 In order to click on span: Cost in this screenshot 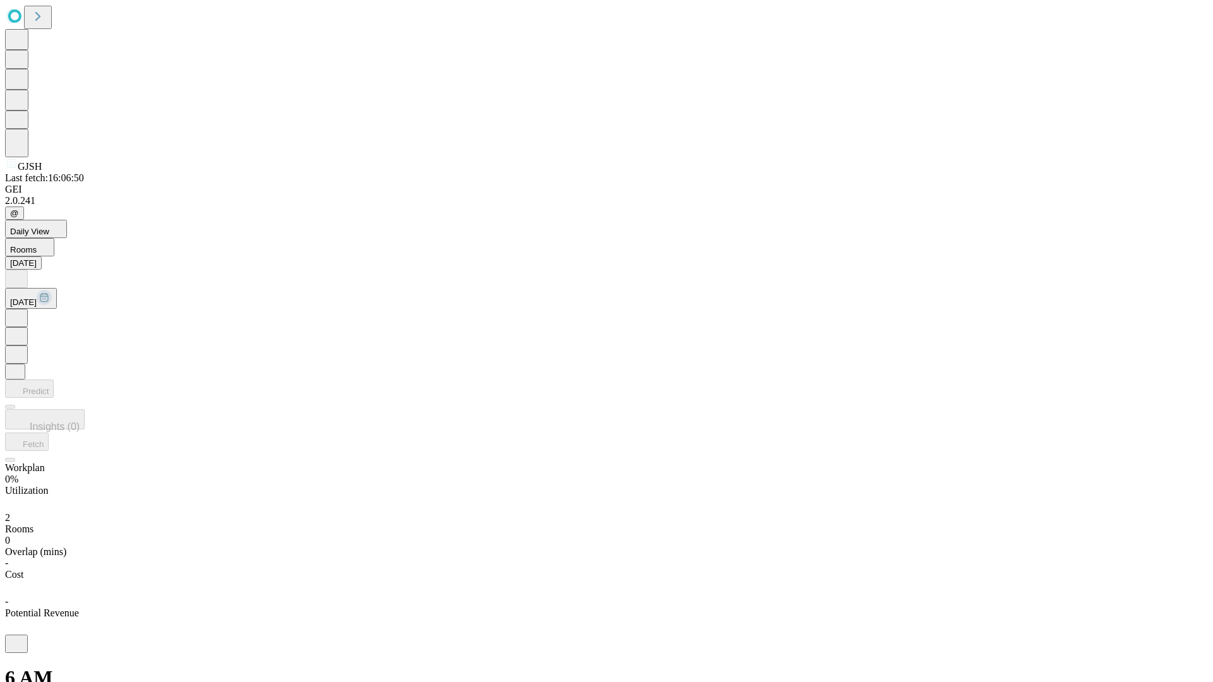, I will do `click(14, 574)`.